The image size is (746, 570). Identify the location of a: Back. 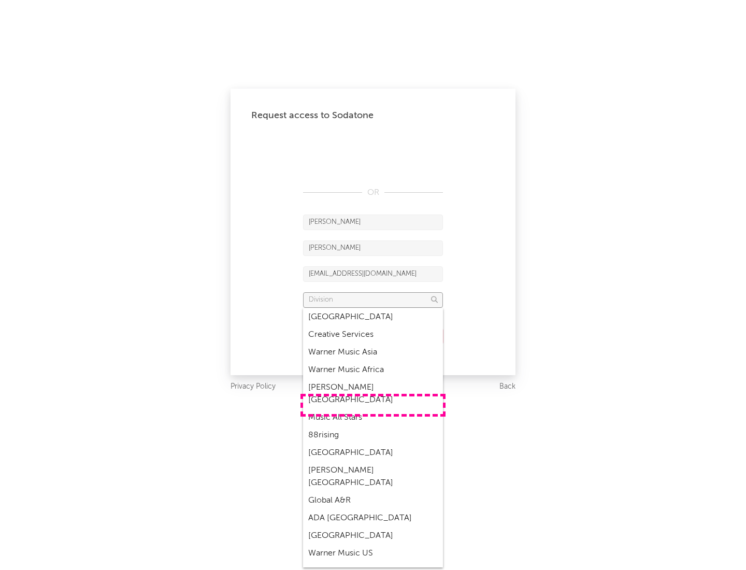
(507, 387).